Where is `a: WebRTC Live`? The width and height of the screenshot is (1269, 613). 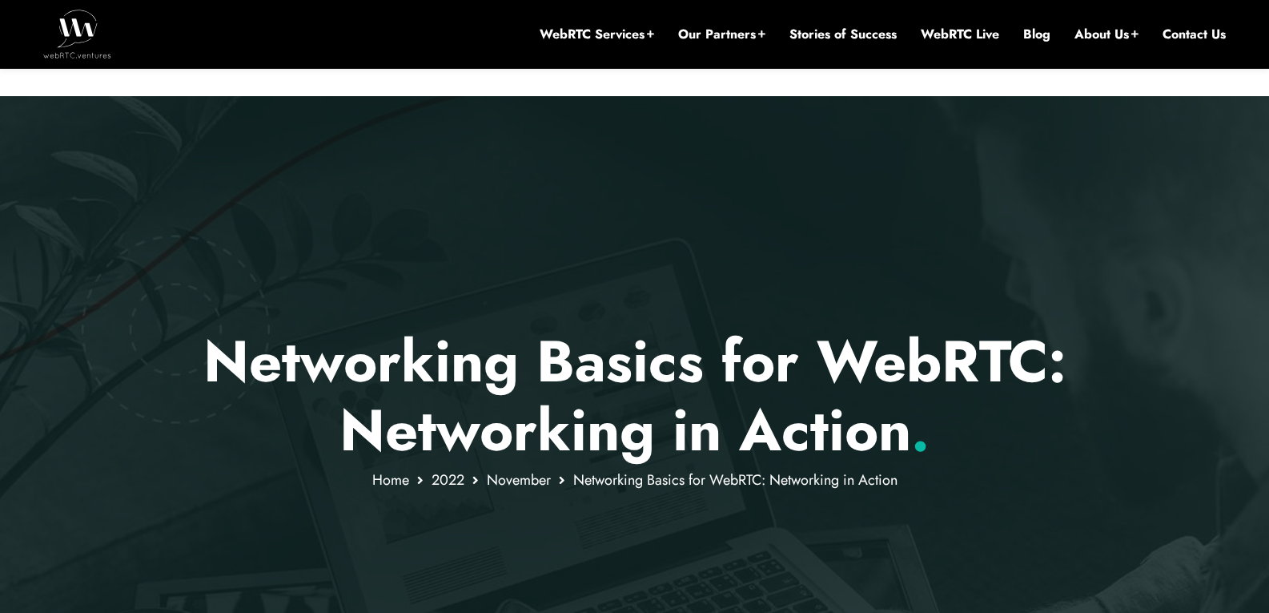 a: WebRTC Live is located at coordinates (960, 34).